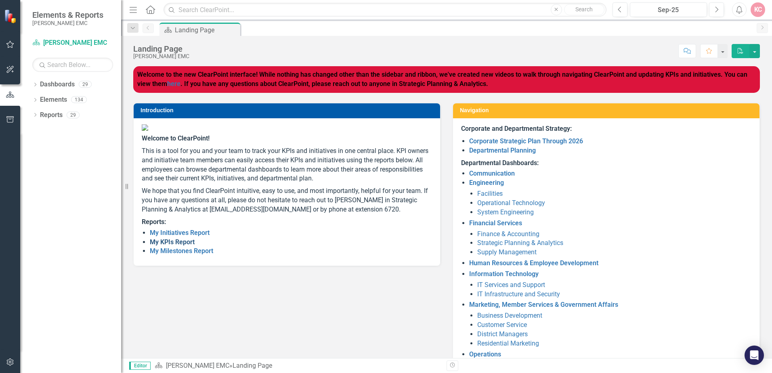  What do you see at coordinates (511, 285) in the screenshot?
I see `a: IT Services and Support` at bounding box center [511, 285].